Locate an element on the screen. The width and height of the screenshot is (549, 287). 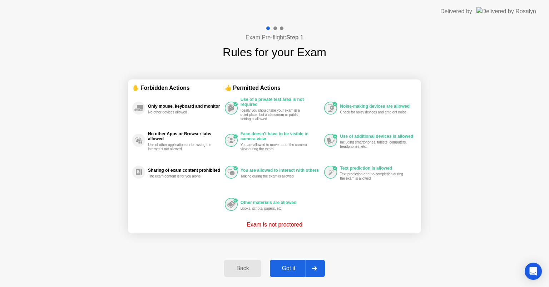
div: The exam content is for you alone is located at coordinates (182, 176).